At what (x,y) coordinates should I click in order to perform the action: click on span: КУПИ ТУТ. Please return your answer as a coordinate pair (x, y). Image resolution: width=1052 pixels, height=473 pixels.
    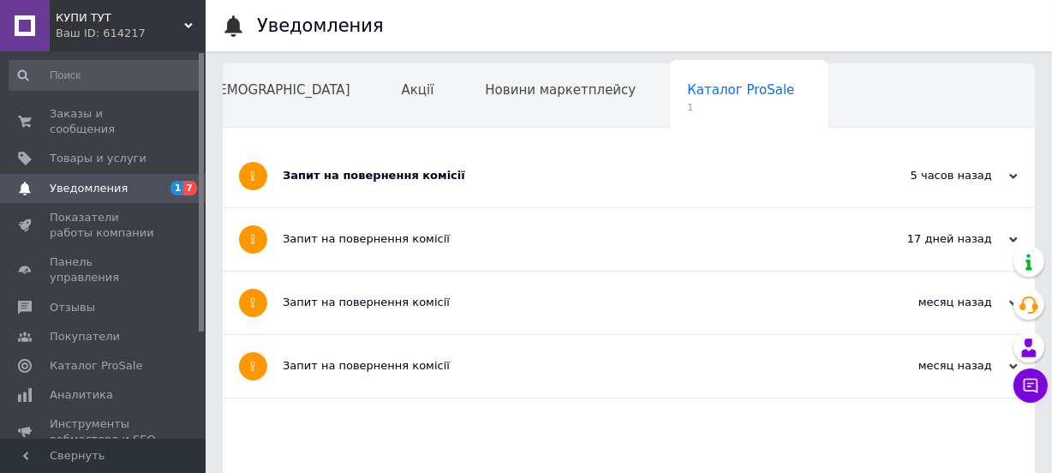
    Looking at the image, I should click on (120, 18).